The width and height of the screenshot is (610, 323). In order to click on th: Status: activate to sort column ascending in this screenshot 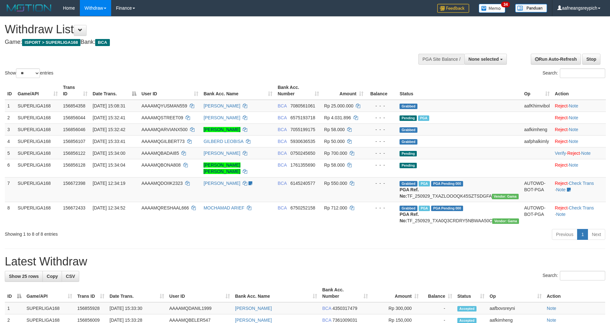, I will do `click(471, 293)`.